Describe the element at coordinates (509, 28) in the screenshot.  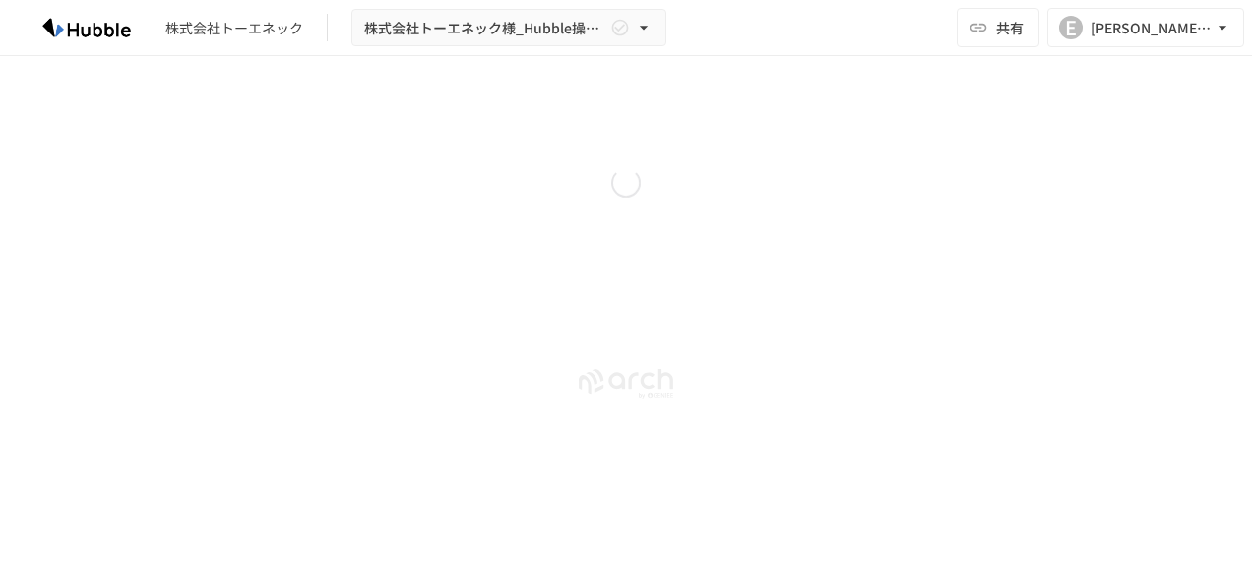
I see `button: 株式会社トーエネック様_Hubble操作説明資料` at that location.